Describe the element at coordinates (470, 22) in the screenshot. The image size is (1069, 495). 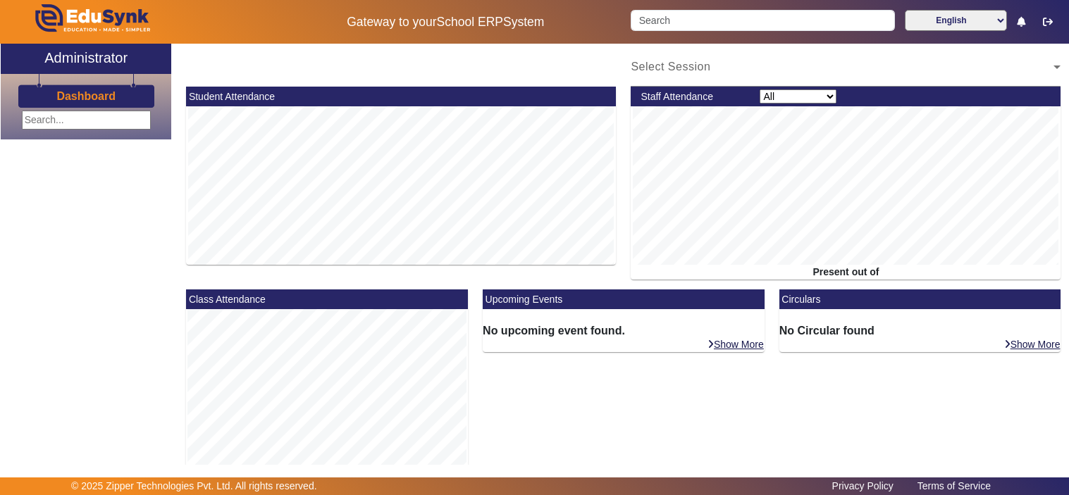
I see `span: School ERP` at that location.